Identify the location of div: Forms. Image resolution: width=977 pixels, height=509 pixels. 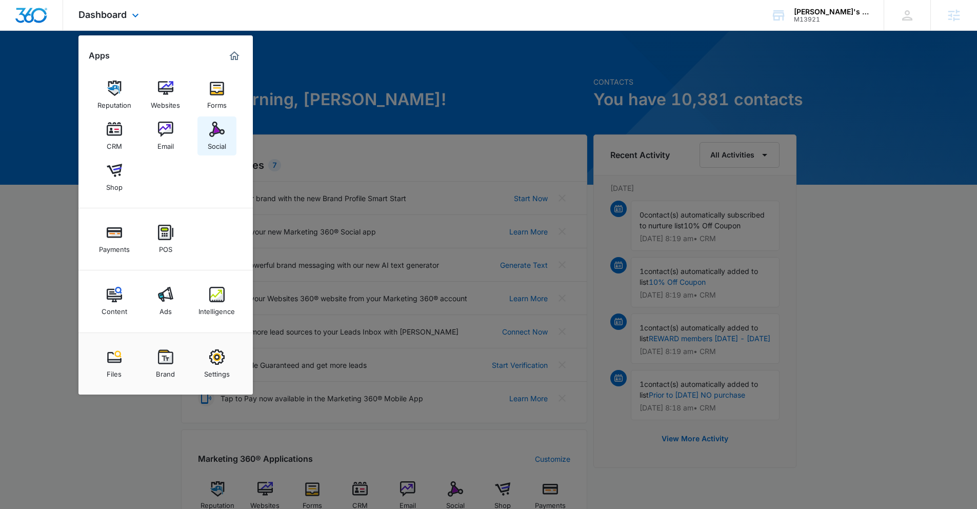
(217, 103).